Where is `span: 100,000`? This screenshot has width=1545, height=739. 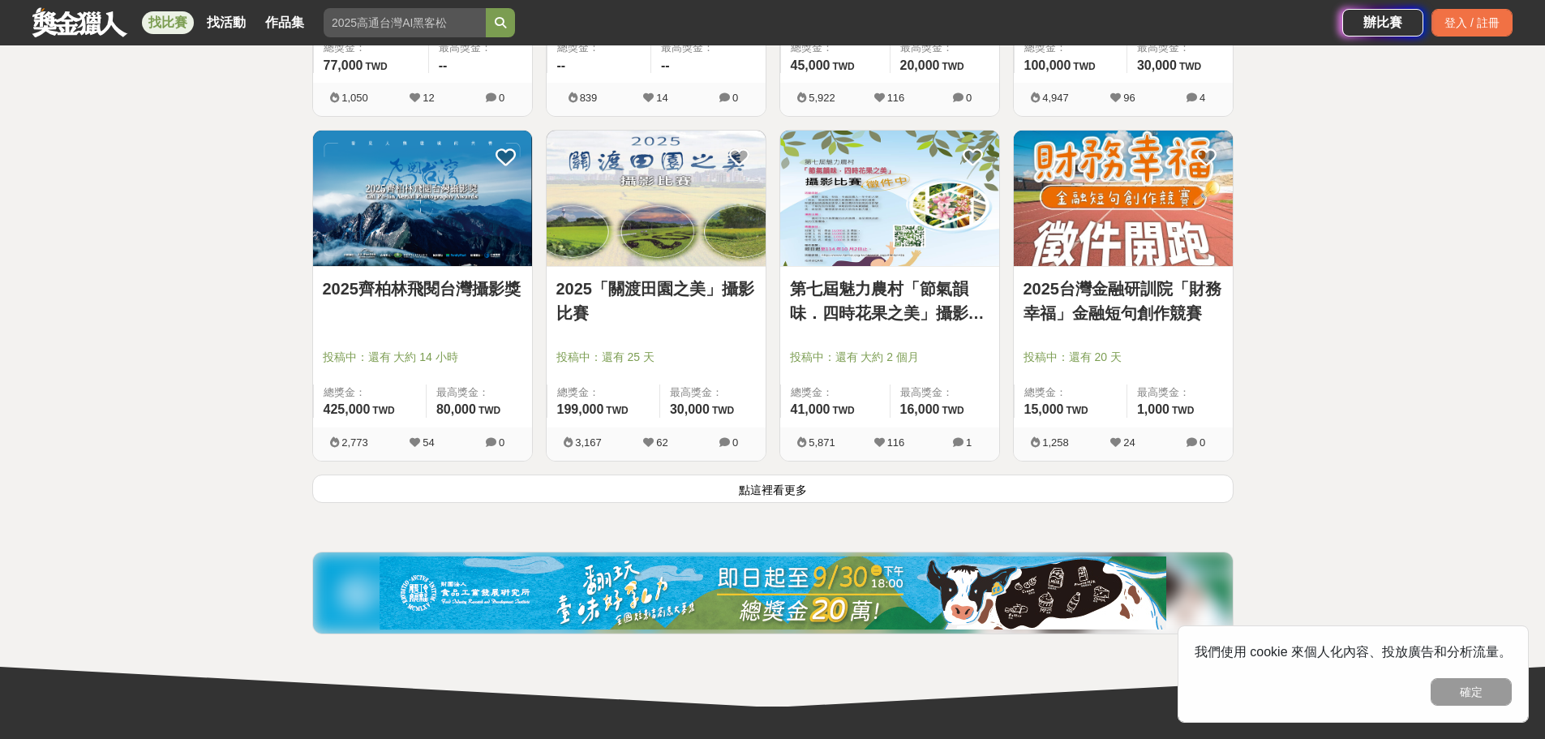
span: 100,000 is located at coordinates (1048, 65).